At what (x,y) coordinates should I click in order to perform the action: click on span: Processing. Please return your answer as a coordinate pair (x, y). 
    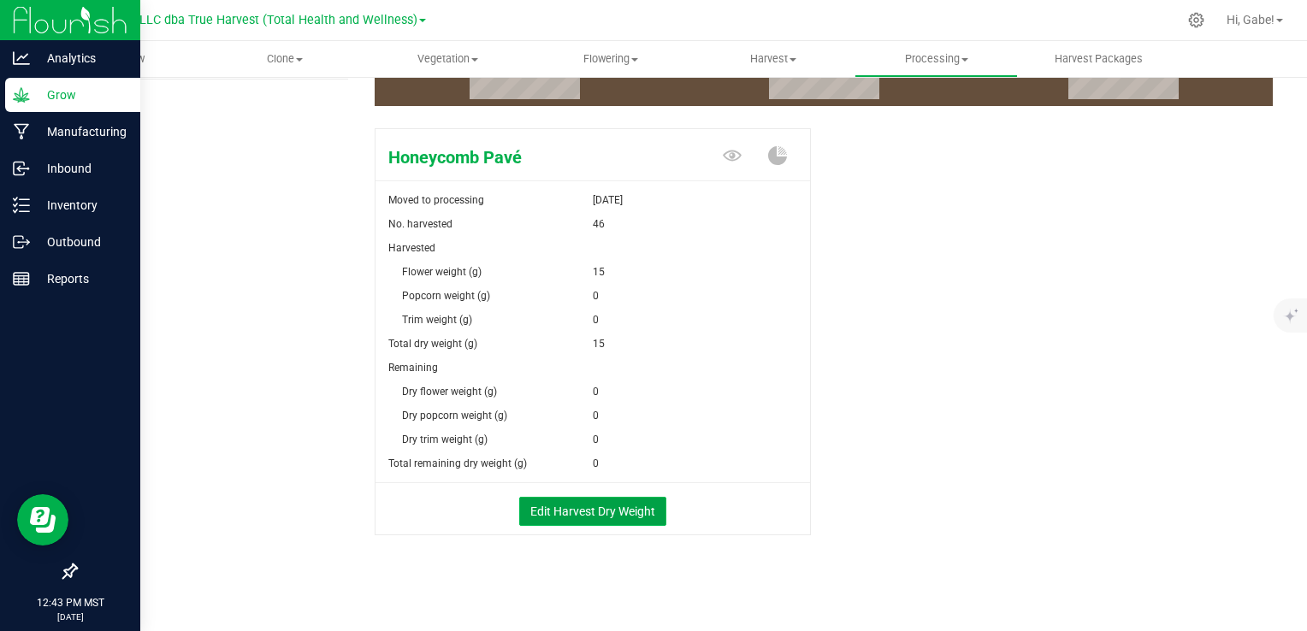
    Looking at the image, I should click on (936, 59).